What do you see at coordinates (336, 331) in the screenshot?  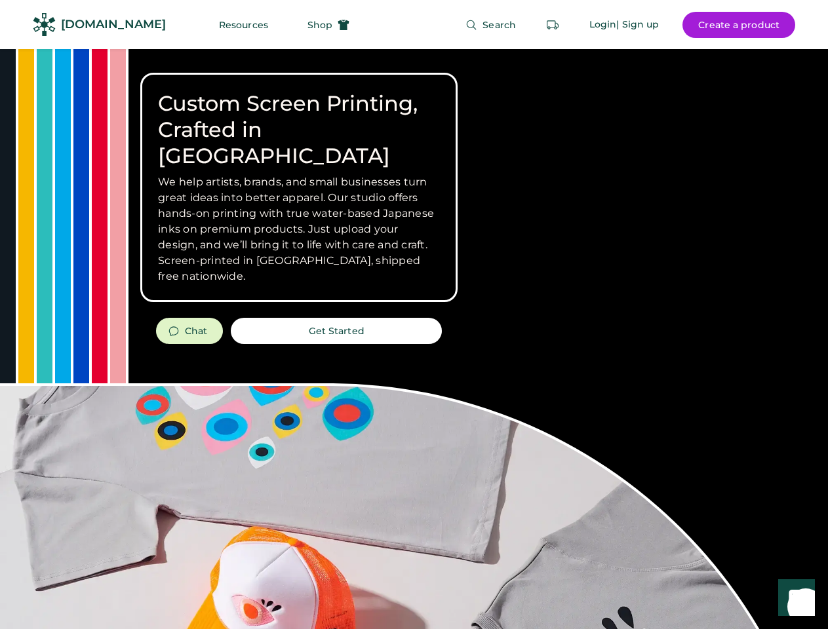 I see `button: Get Started` at bounding box center [336, 331].